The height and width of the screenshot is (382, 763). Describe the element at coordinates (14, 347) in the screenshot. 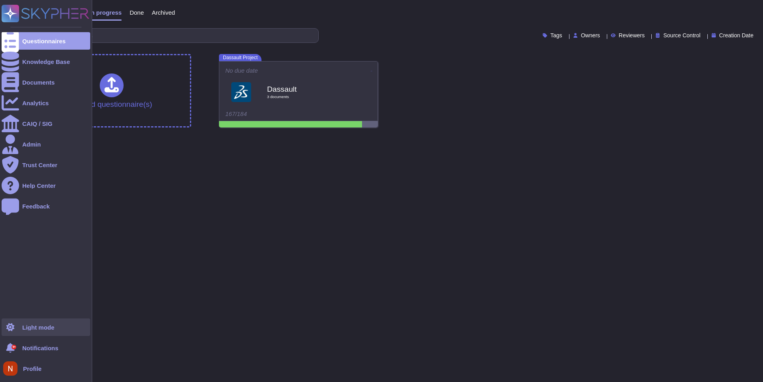

I see `div: 9+` at that location.